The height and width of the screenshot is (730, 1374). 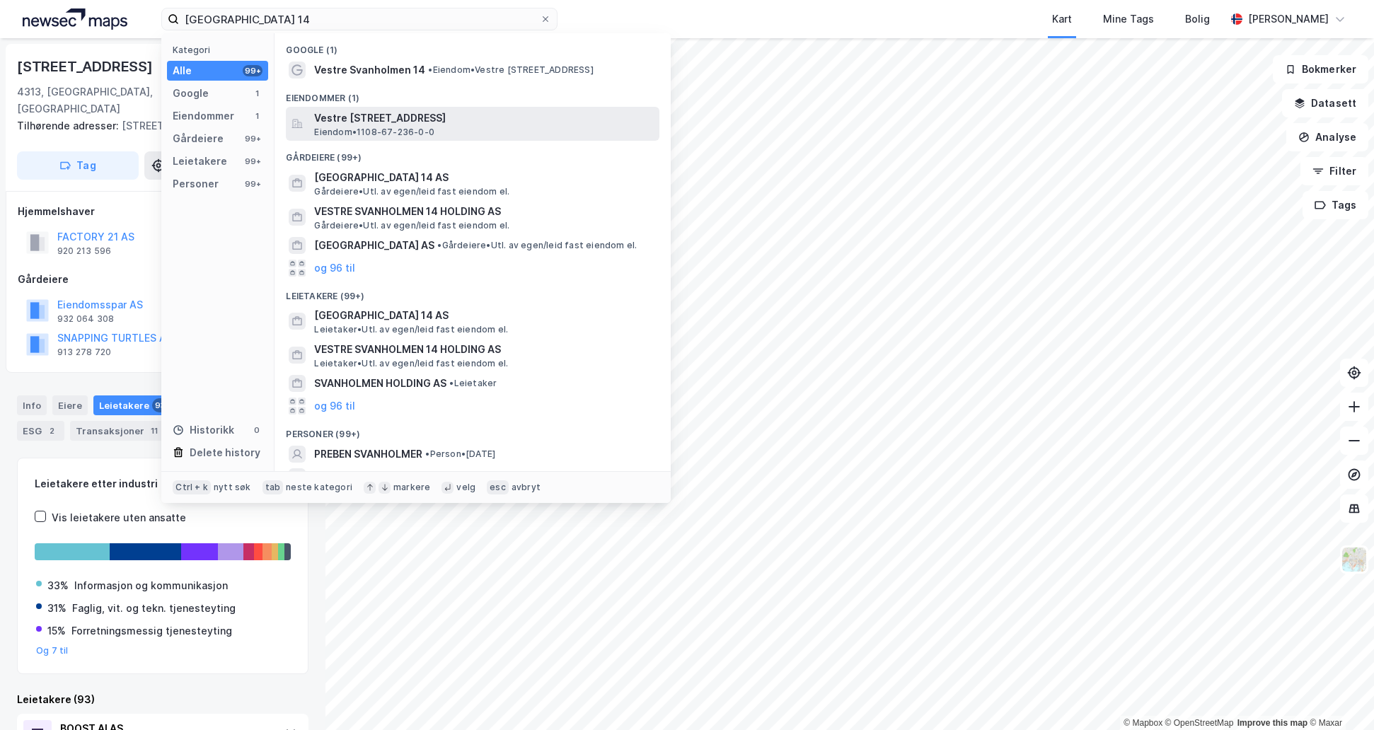 I want to click on div: Info, so click(x=32, y=405).